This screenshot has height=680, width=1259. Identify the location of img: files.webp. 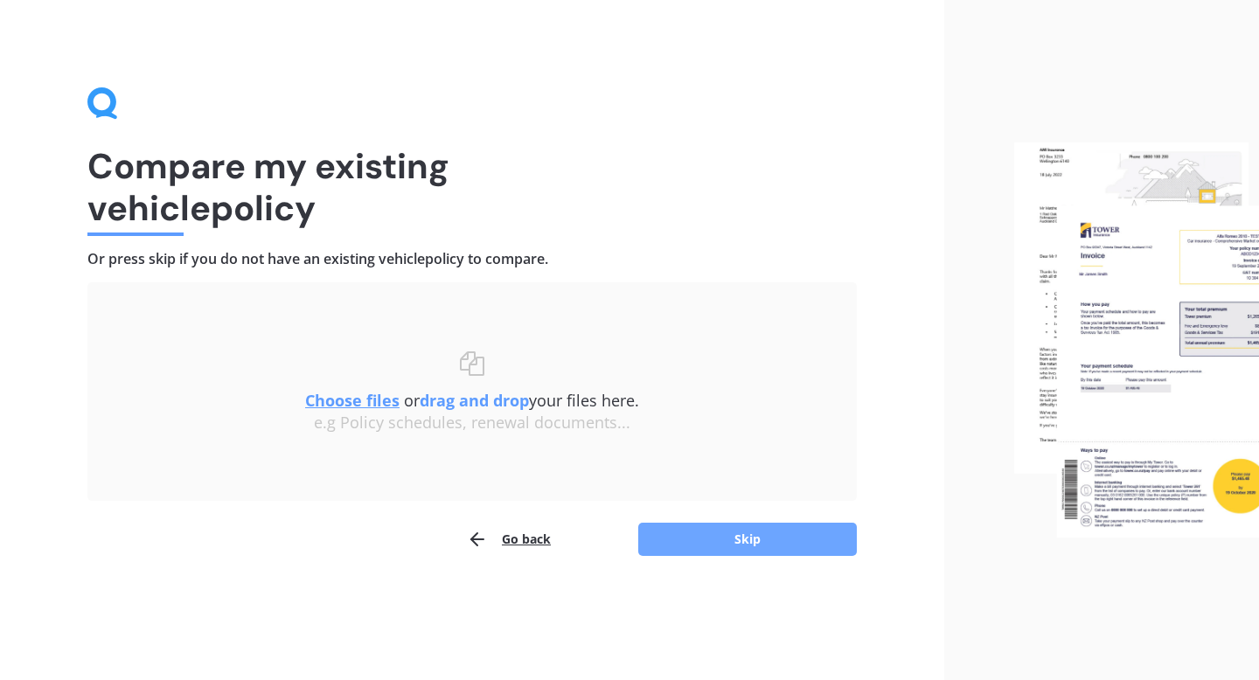
(1137, 340).